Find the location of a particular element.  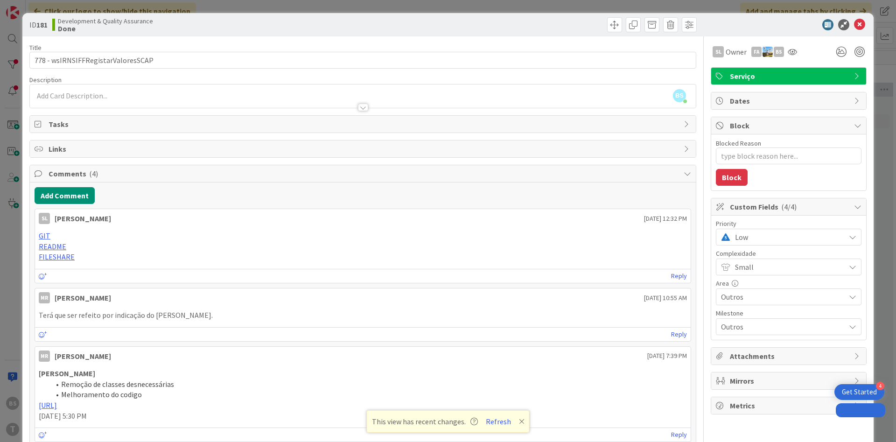

span: Low is located at coordinates (788, 237).